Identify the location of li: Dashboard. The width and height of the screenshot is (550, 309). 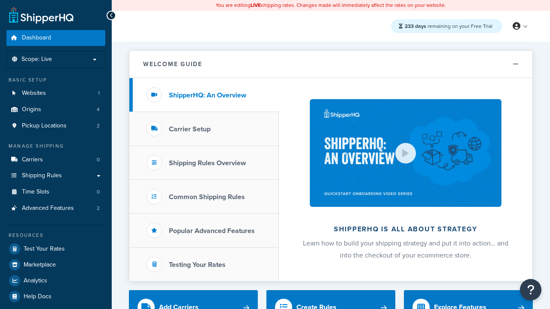
(56, 38).